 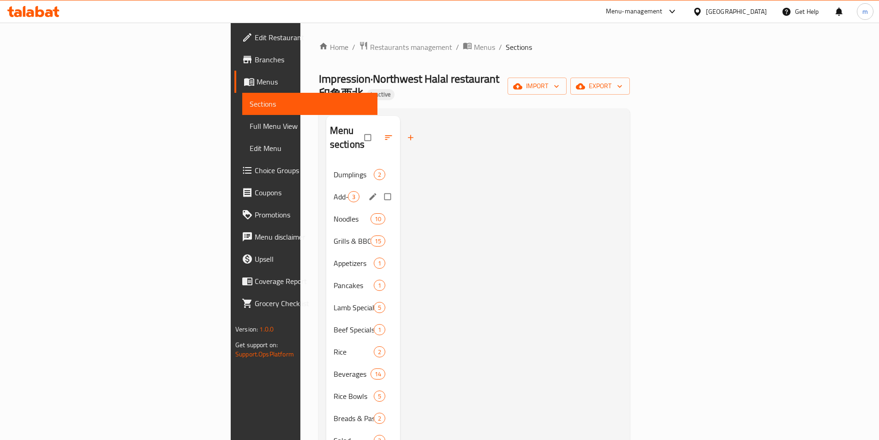 I want to click on span: 1.0.0, so click(x=266, y=329).